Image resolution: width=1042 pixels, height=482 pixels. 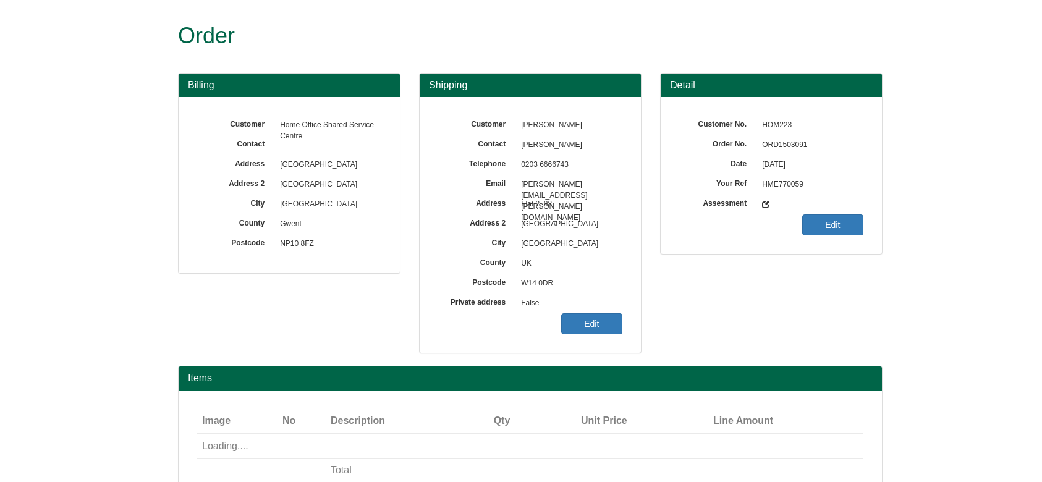 What do you see at coordinates (477, 300) in the screenshot?
I see `label: Private address` at bounding box center [477, 300].